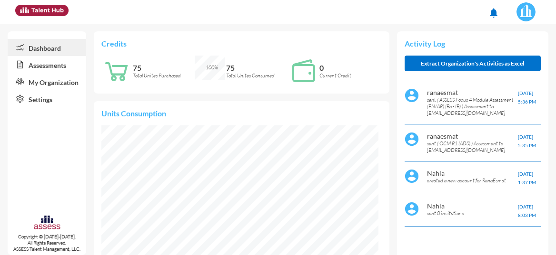 Image resolution: width=556 pixels, height=255 pixels. What do you see at coordinates (241, 113) in the screenshot?
I see `p: Units Consumption` at bounding box center [241, 113].